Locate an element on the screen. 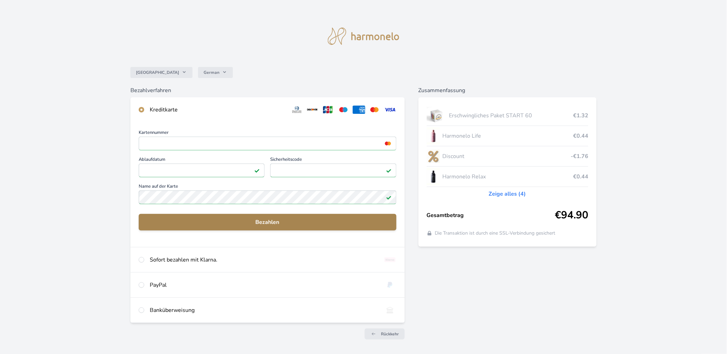  h6: Zusammenfassung is located at coordinates (508, 90).